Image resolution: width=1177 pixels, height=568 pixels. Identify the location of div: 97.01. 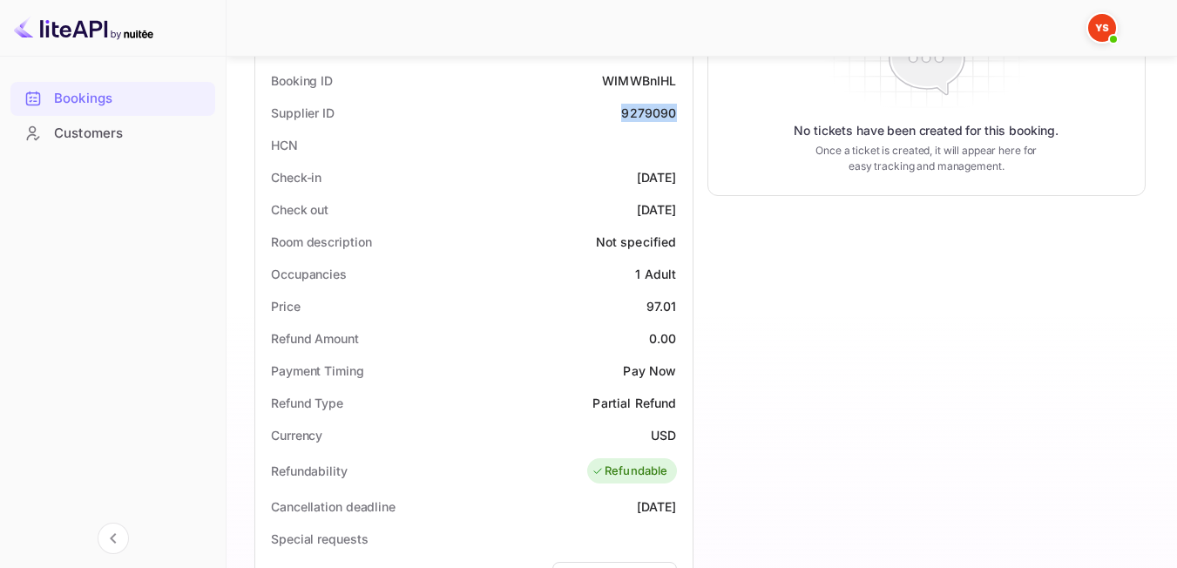
(662, 306).